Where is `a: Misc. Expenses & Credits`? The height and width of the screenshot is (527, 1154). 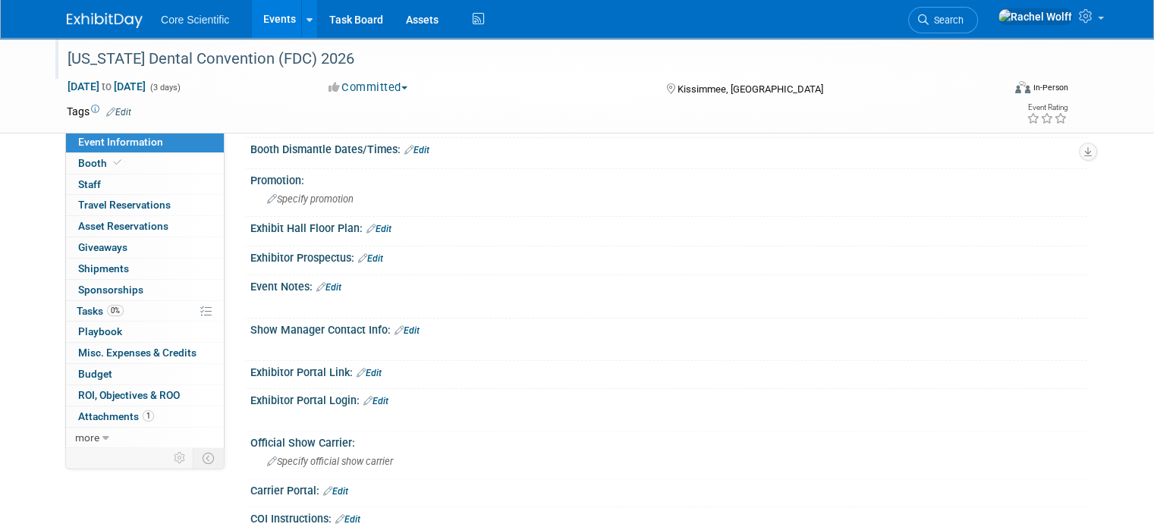
a: Misc. Expenses & Credits is located at coordinates (145, 353).